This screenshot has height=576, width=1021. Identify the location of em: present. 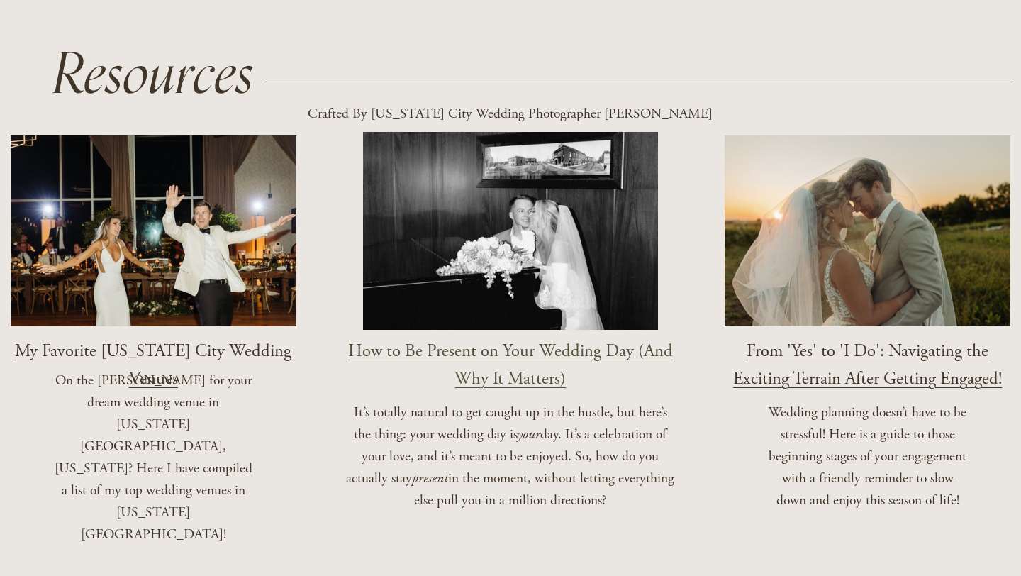
(430, 478).